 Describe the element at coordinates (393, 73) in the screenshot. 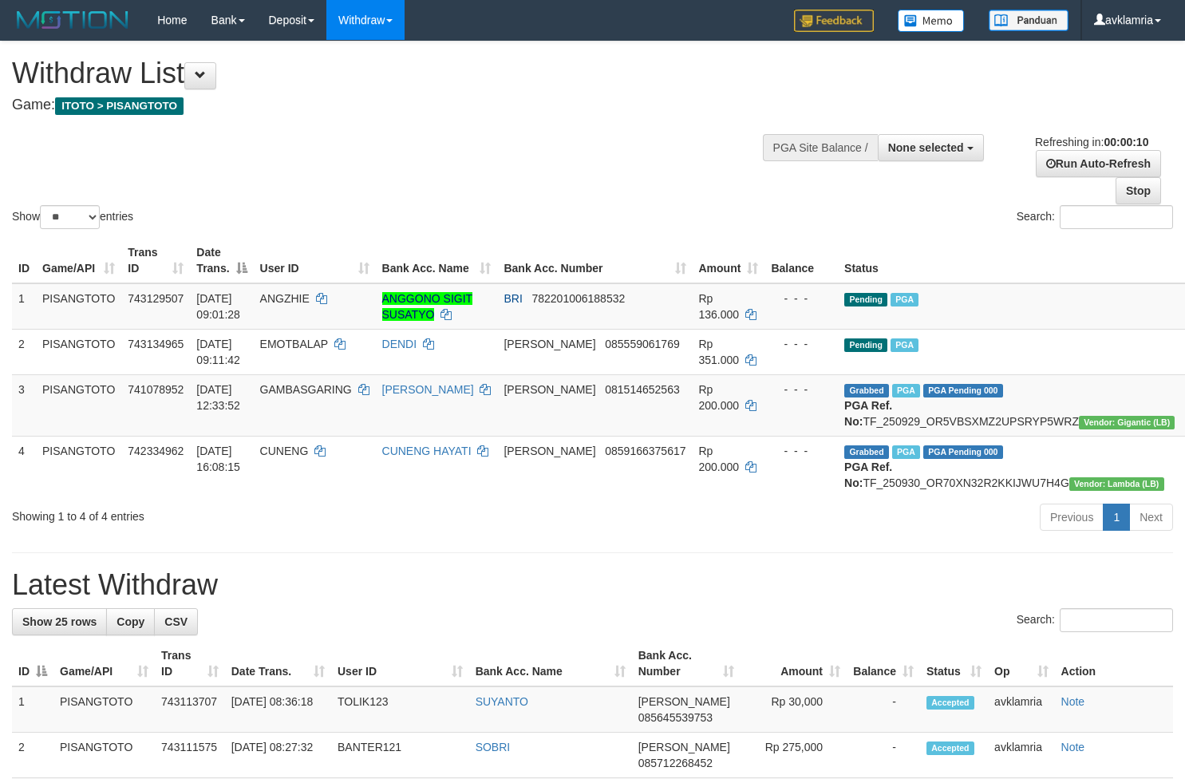

I see `h1: Withdraw List` at that location.